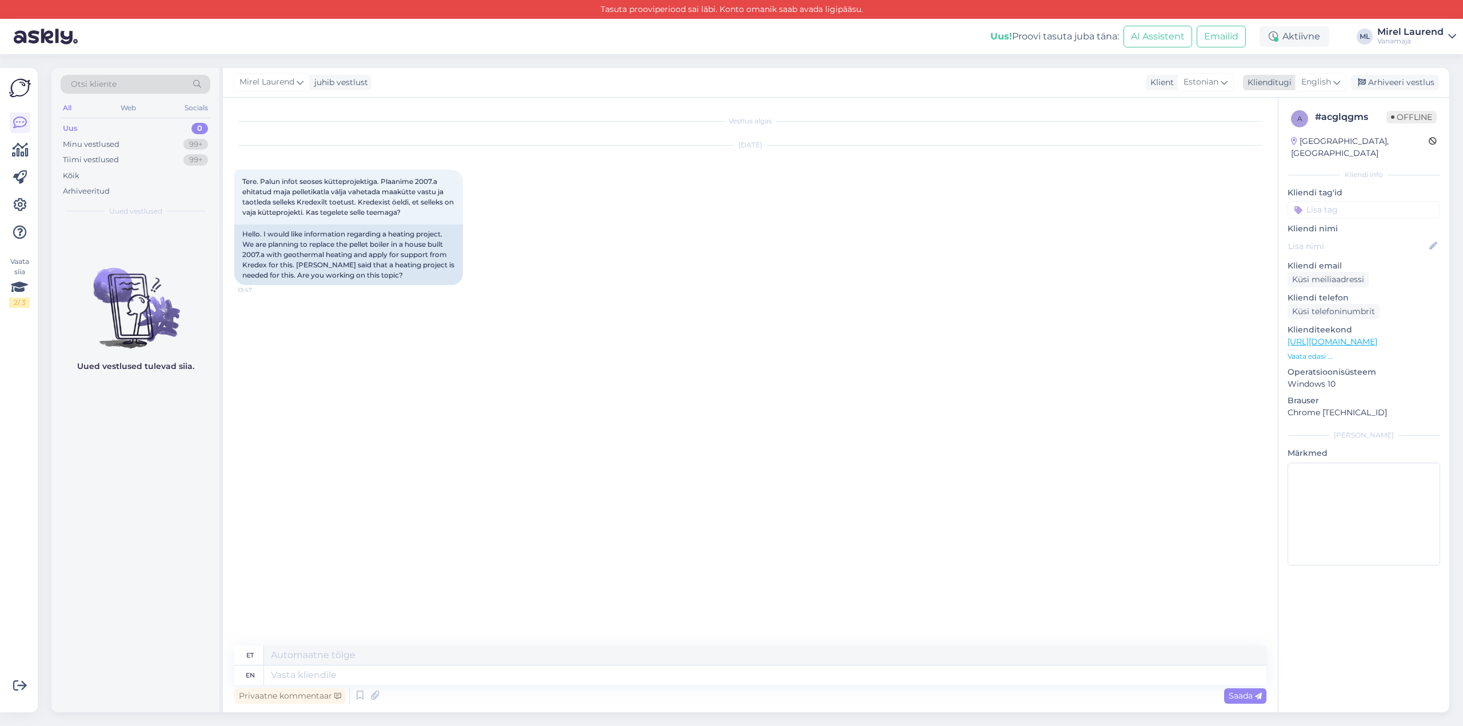  What do you see at coordinates (1350, 117) in the screenshot?
I see `div: # acglqgms` at bounding box center [1350, 117].